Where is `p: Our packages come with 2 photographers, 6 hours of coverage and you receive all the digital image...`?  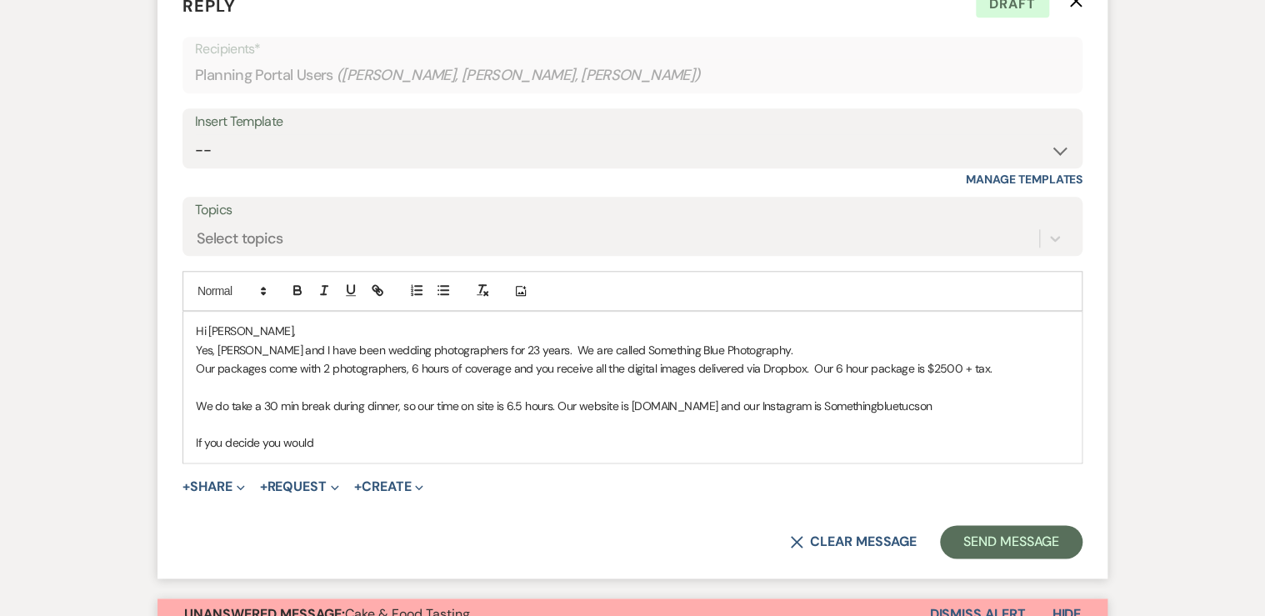
p: Our packages come with 2 photographers, 6 hours of coverage and you receive all the digital image... is located at coordinates (632, 368).